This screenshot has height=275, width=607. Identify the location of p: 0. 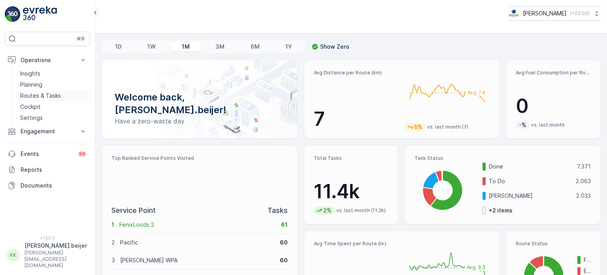
(553, 106).